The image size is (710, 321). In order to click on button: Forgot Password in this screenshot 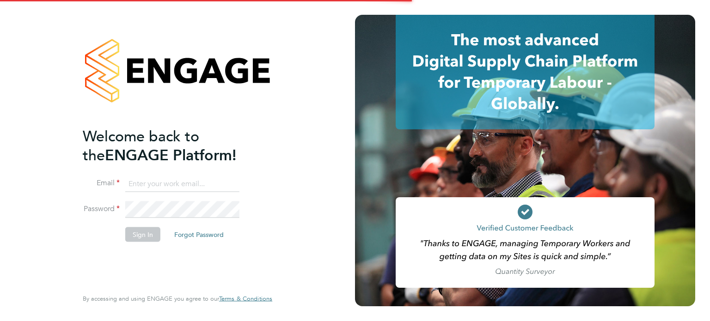, I will do `click(199, 235)`.